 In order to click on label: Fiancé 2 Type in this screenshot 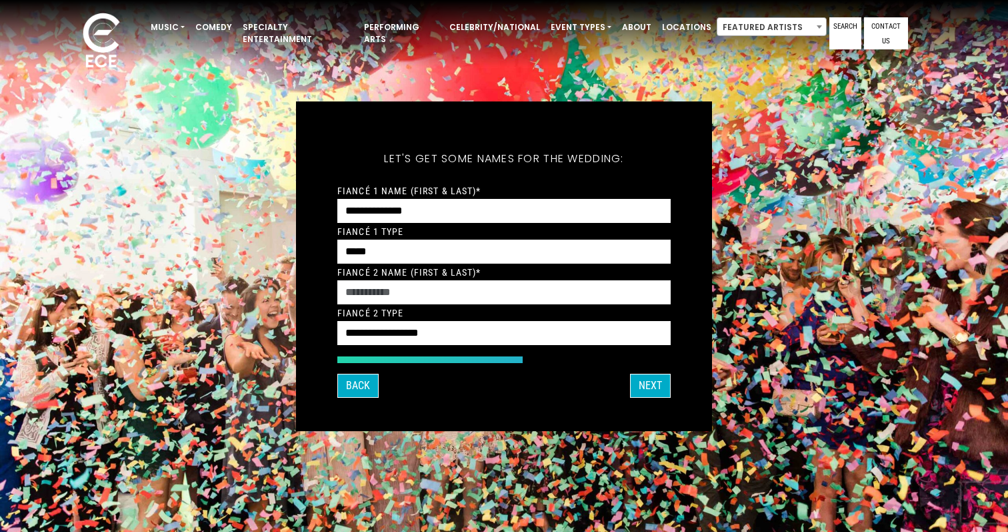, I will do `click(371, 313)`.